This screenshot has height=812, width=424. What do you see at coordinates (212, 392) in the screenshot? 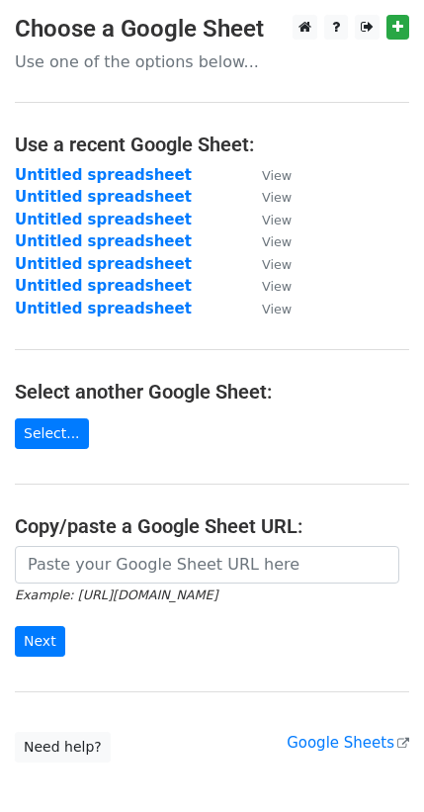
I see `h4: Select another Google Sheet:` at bounding box center [212, 392].